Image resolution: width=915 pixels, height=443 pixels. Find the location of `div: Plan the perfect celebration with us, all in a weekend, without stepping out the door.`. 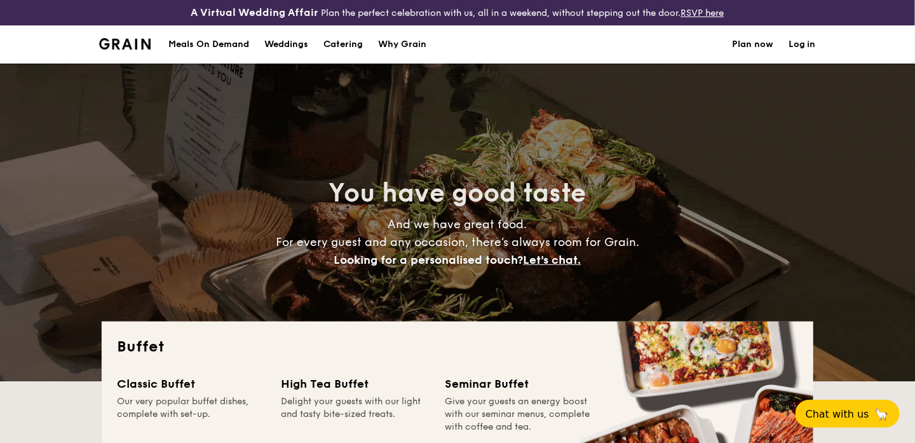

div: Plan the perfect celebration with us, all in a weekend, without stepping out the door. is located at coordinates (457, 13).